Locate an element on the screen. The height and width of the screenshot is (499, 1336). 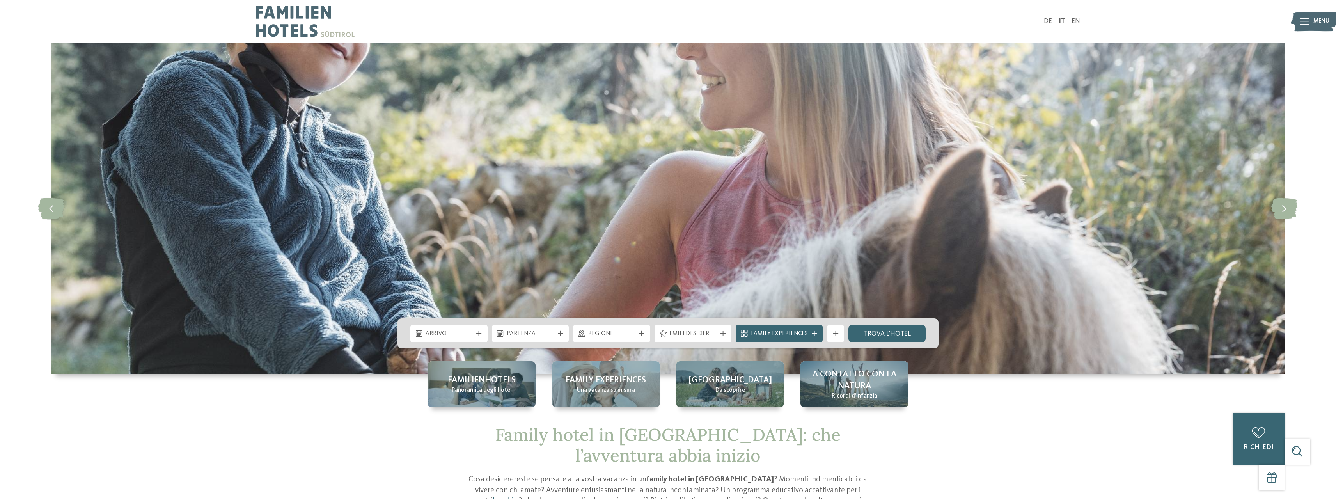
a: EN is located at coordinates (1076, 21).